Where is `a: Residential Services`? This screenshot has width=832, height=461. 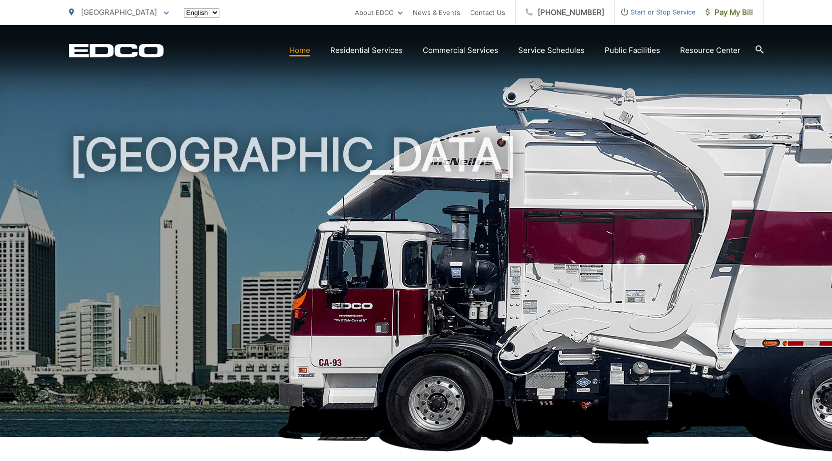
a: Residential Services is located at coordinates (366, 50).